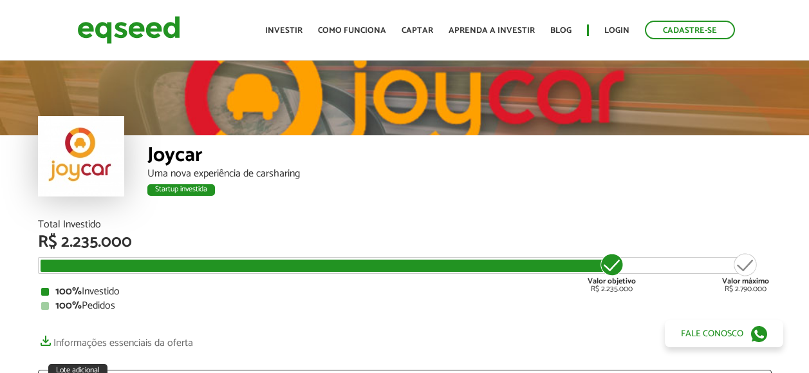 The image size is (809, 373). I want to click on div: Uma nova experiência de carsharing, so click(460, 174).